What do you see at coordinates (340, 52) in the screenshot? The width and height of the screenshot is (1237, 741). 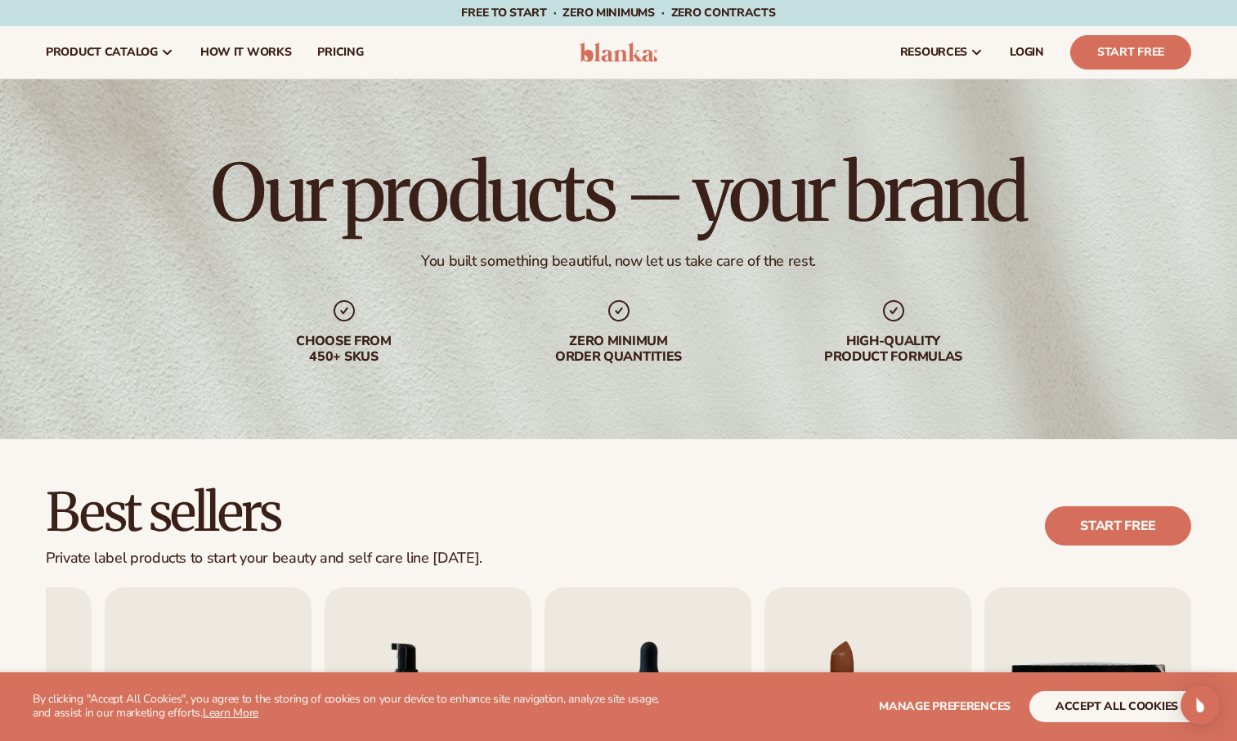 I see `a: pricing` at bounding box center [340, 52].